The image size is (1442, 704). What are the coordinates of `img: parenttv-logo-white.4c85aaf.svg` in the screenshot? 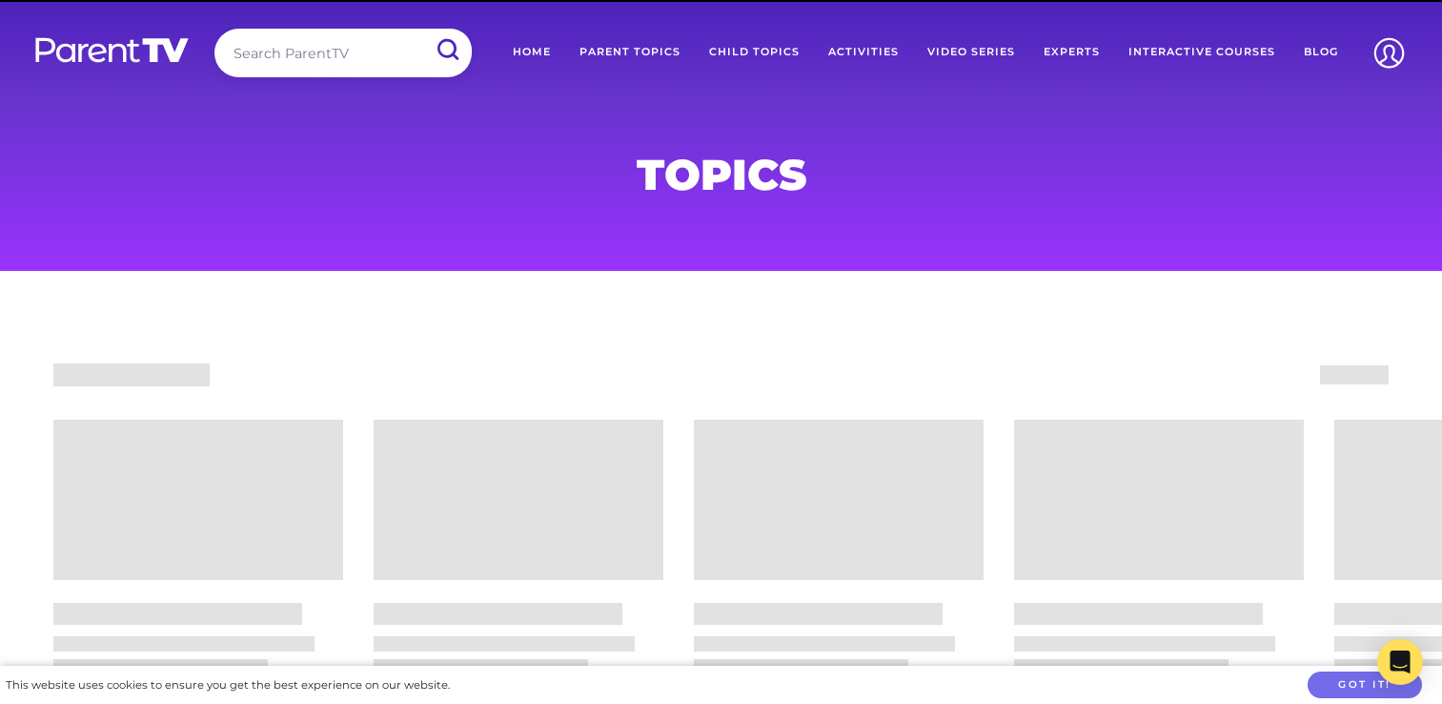 It's located at (112, 50).